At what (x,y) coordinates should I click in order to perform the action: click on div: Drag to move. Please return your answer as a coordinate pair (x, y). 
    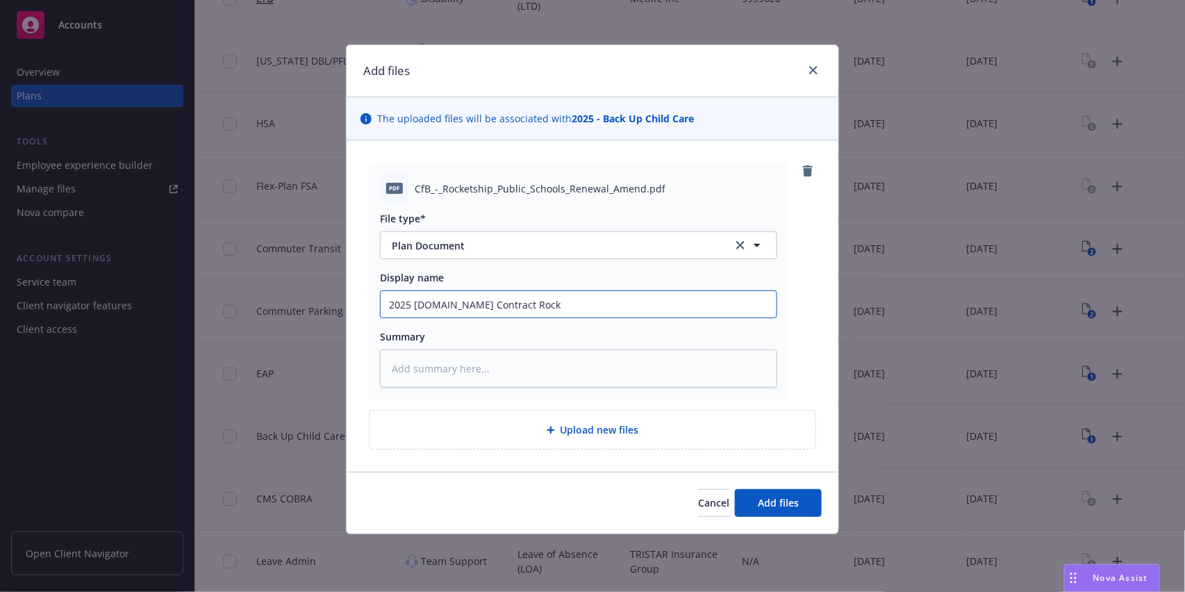
    Looking at the image, I should click on (1073, 578).